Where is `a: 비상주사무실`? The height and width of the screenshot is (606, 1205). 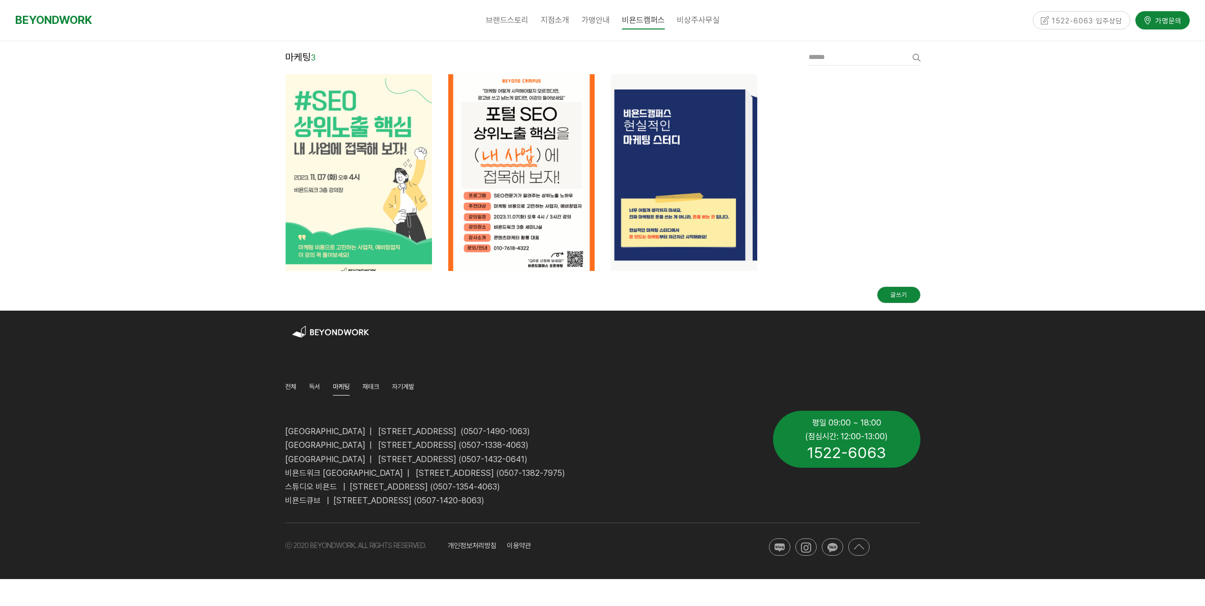
a: 비상주사무실 is located at coordinates (699, 20).